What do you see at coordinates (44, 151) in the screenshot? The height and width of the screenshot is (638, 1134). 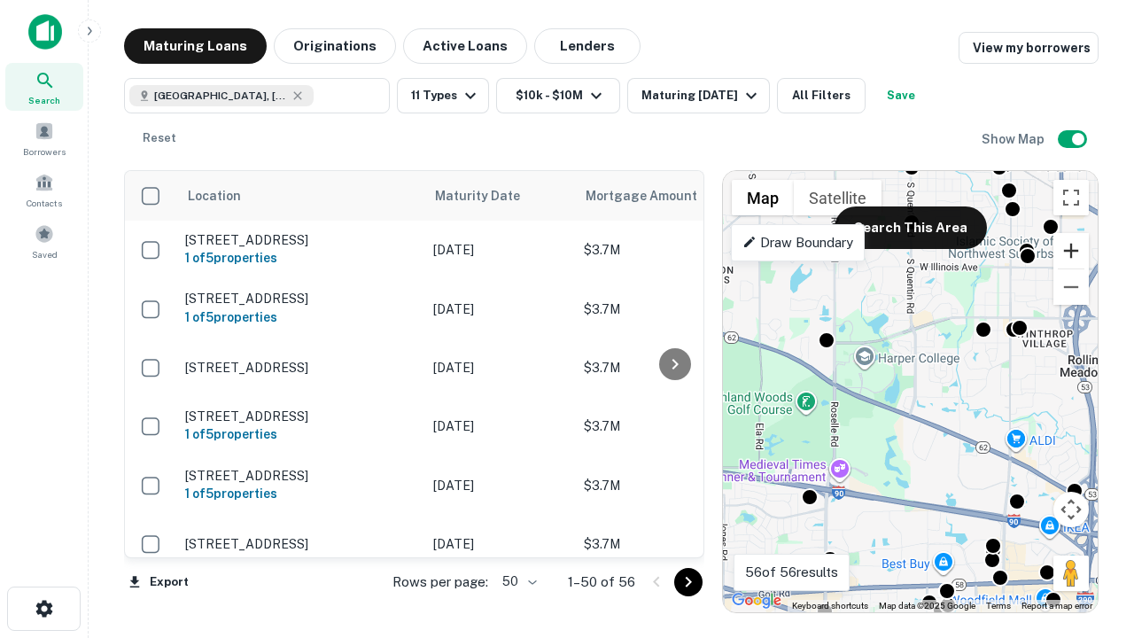 I see `span: Borrowers` at bounding box center [44, 151].